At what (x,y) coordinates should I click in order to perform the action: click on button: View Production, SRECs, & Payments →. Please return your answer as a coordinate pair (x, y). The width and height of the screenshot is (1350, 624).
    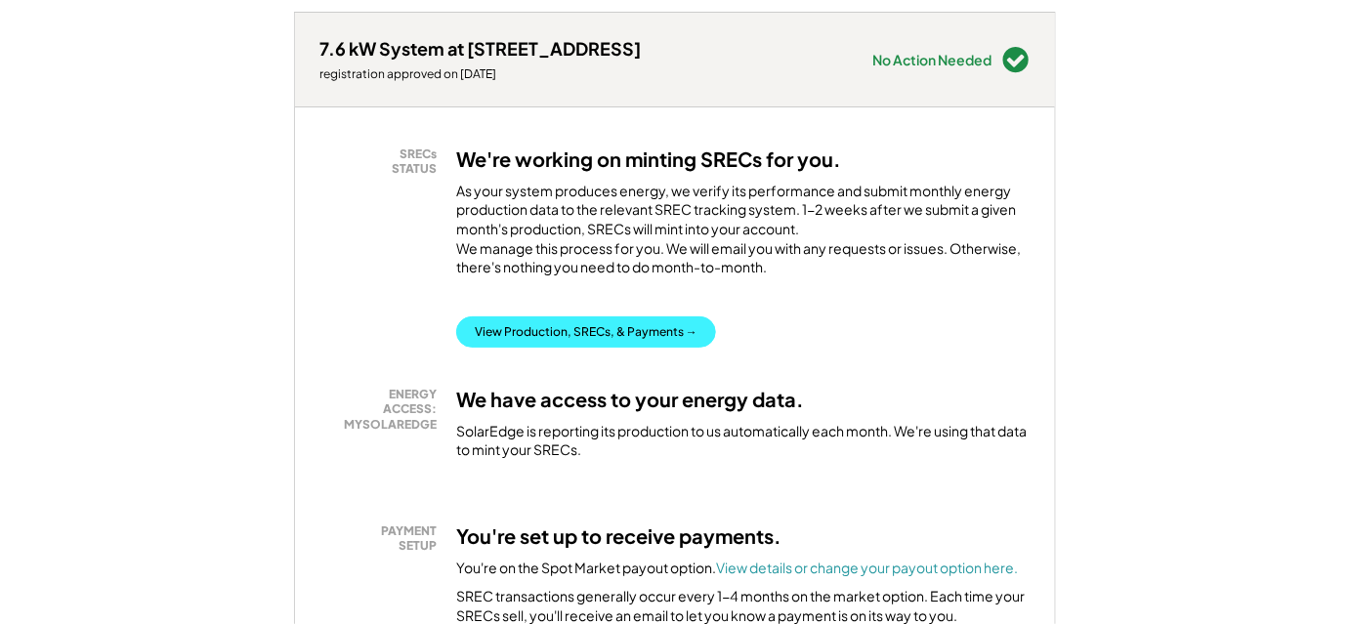
    Looking at the image, I should click on (586, 332).